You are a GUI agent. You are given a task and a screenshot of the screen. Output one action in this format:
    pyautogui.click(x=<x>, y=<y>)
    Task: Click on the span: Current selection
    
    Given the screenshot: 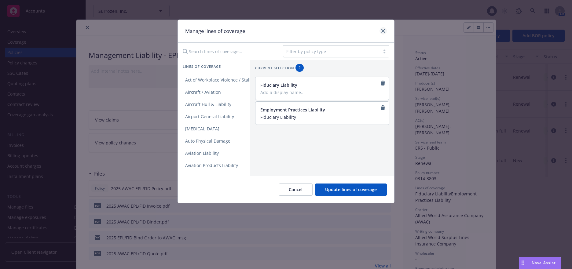 What is the action you would take?
    pyautogui.click(x=275, y=68)
    